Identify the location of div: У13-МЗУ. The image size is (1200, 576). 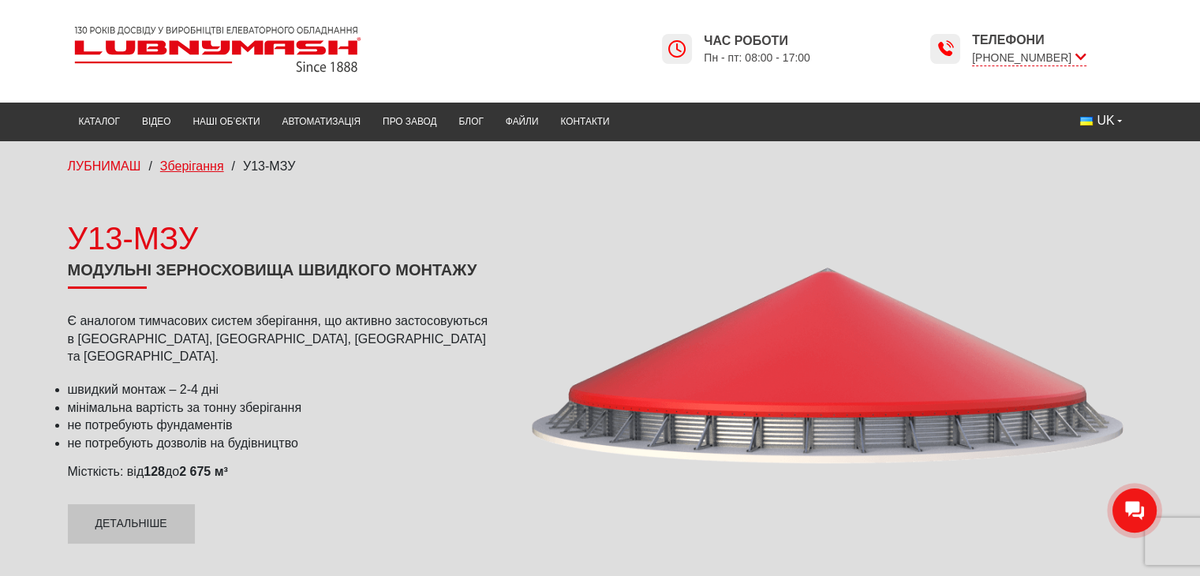
(283, 238).